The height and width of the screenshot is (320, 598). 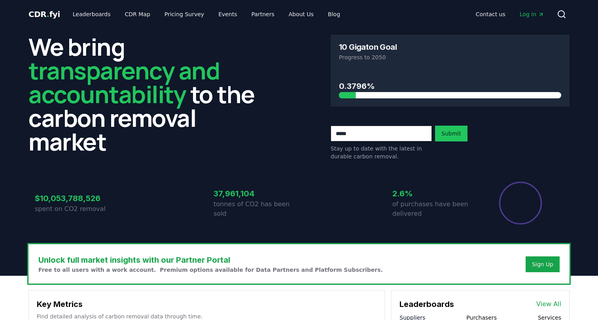 I want to click on h3: Leaderboards, so click(x=427, y=305).